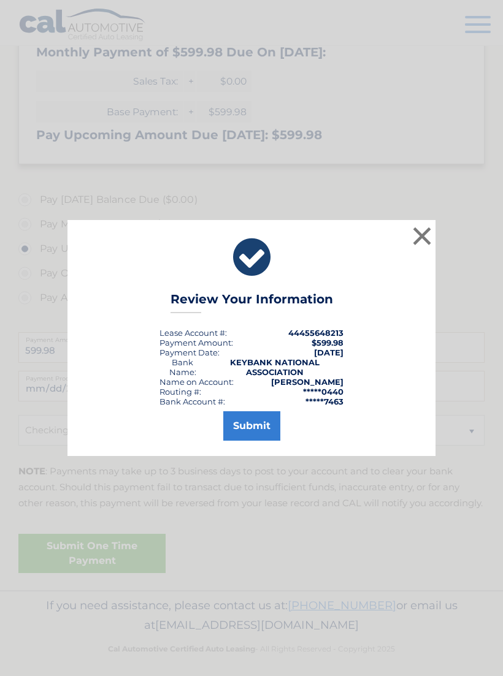 The image size is (503, 676). I want to click on strong: KEYBANK NATIONAL ASSOCIATION, so click(275, 367).